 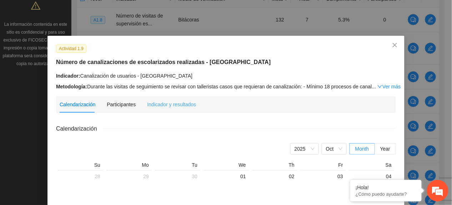 What do you see at coordinates (80, 176) in the screenshot?
I see `div: 28` at bounding box center [80, 176].